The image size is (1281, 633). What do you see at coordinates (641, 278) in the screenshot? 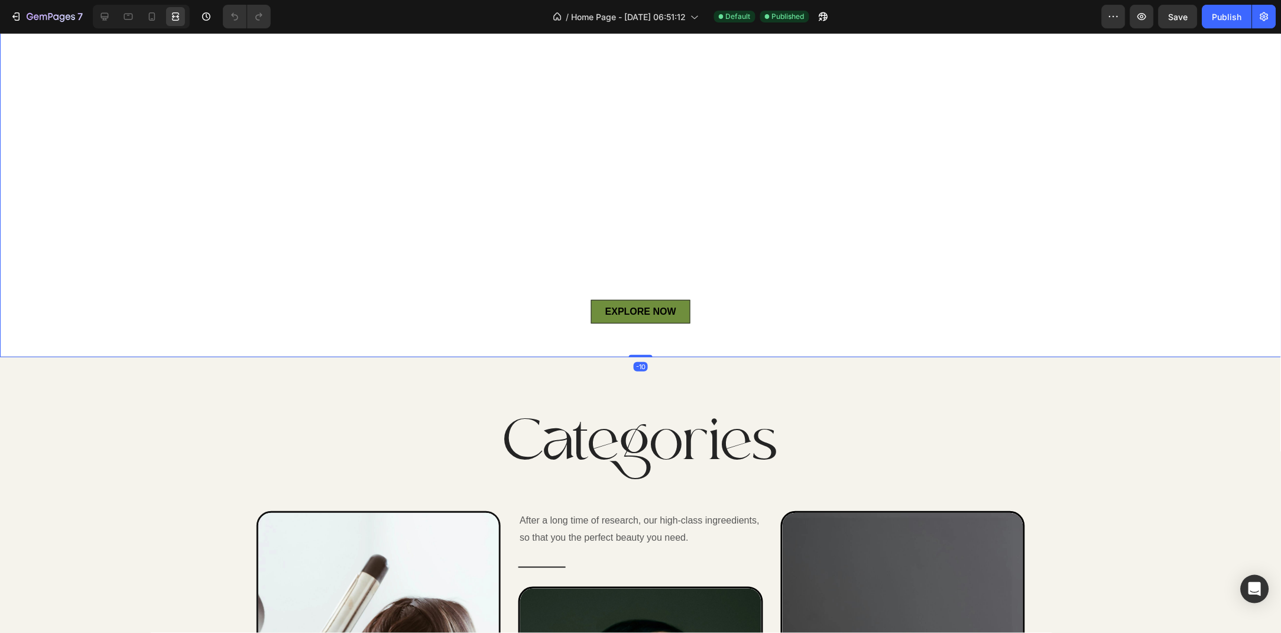
I see `div: EXPLORE NOW` at bounding box center [641, 278].